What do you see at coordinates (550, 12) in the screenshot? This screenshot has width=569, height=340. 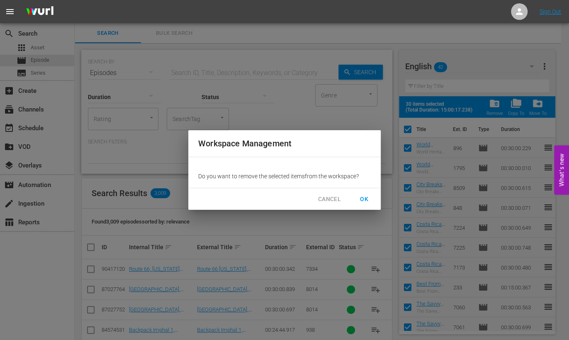 I see `a: Sign Out` at bounding box center [550, 12].